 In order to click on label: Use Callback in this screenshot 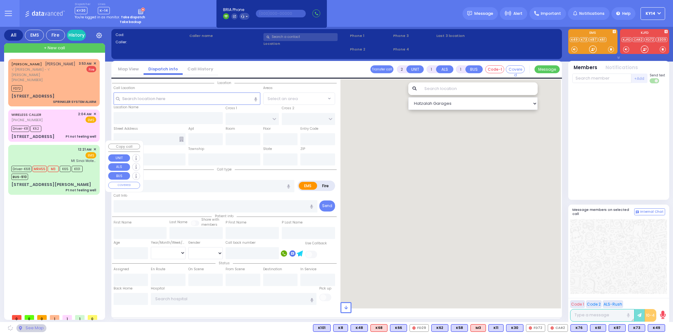, I will do `click(316, 243)`.